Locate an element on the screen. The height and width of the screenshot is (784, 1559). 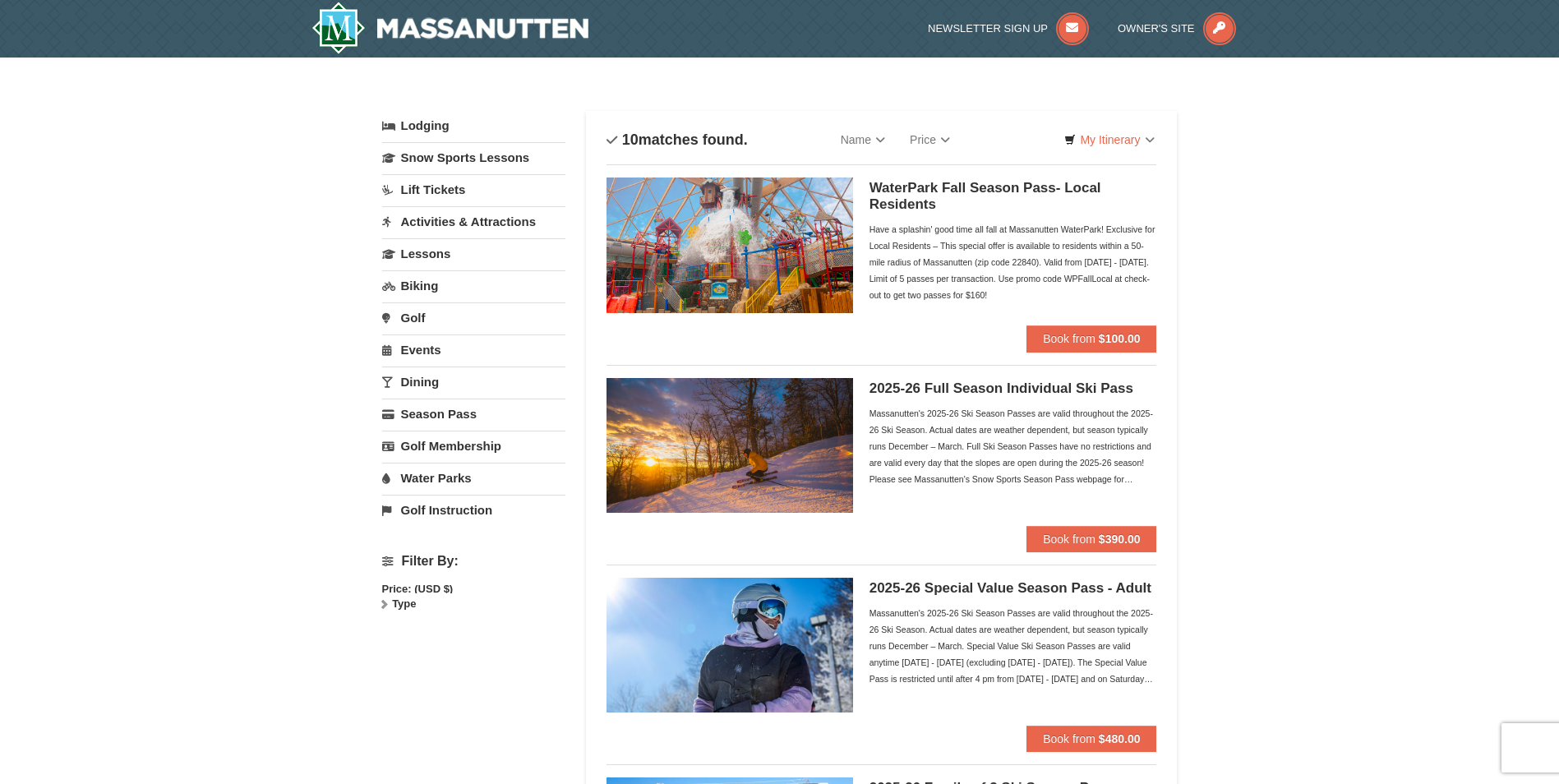
a: Name is located at coordinates (863, 140).